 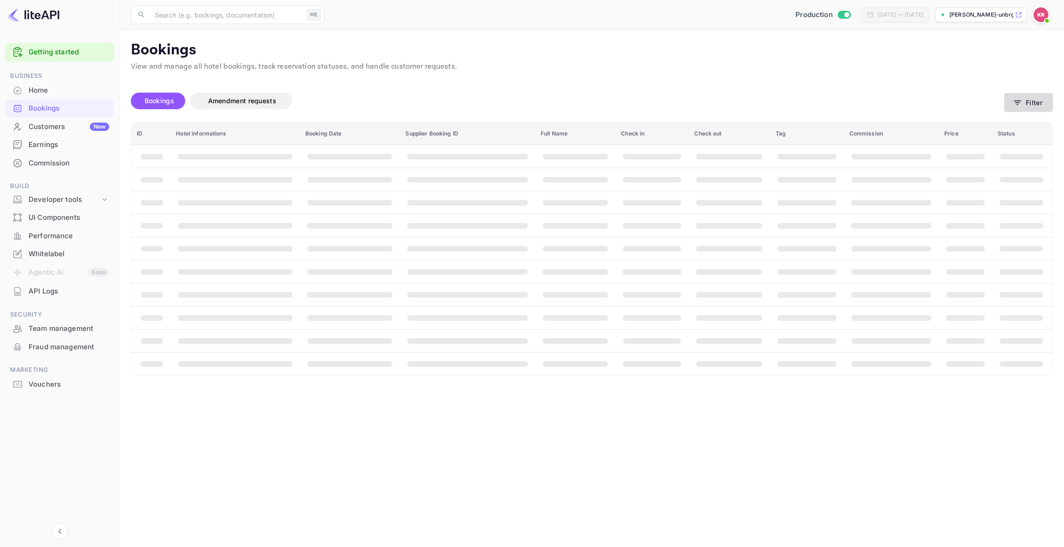 I want to click on th: Commission, so click(x=891, y=134).